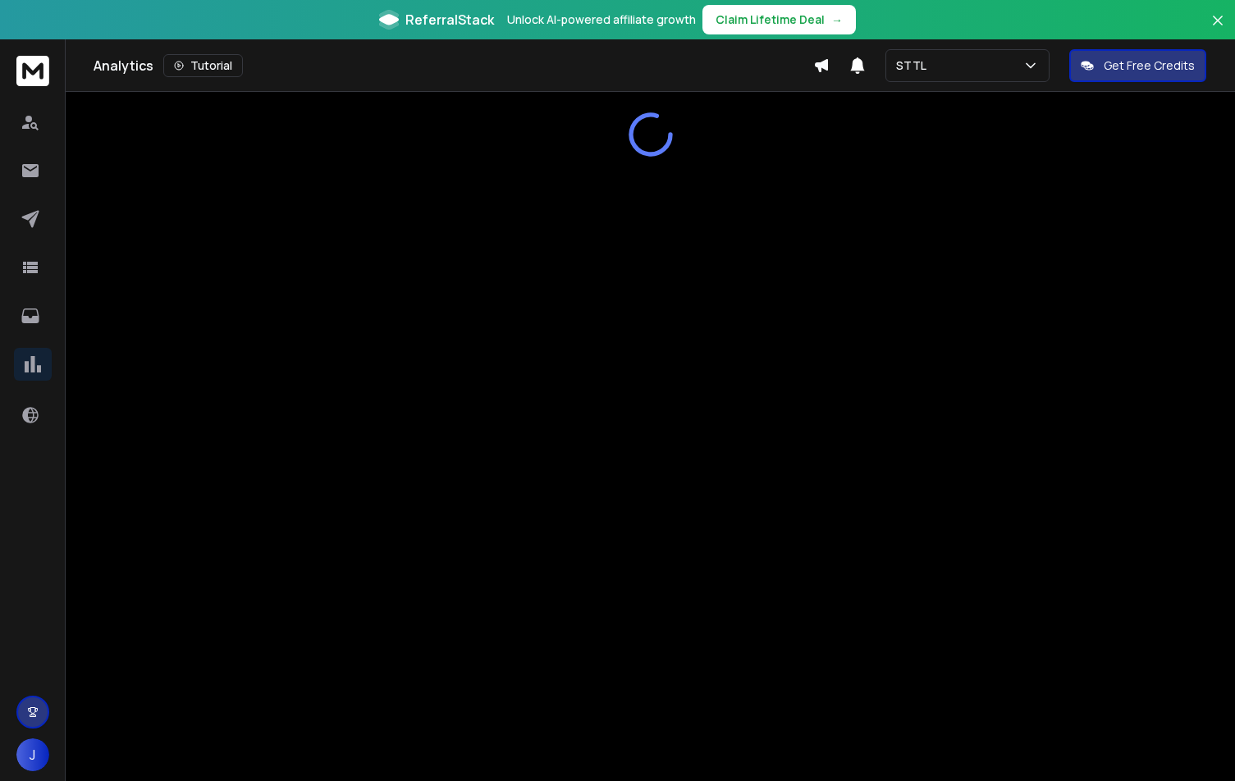 Image resolution: width=1235 pixels, height=781 pixels. What do you see at coordinates (203, 66) in the screenshot?
I see `button: Tutorial` at bounding box center [203, 66].